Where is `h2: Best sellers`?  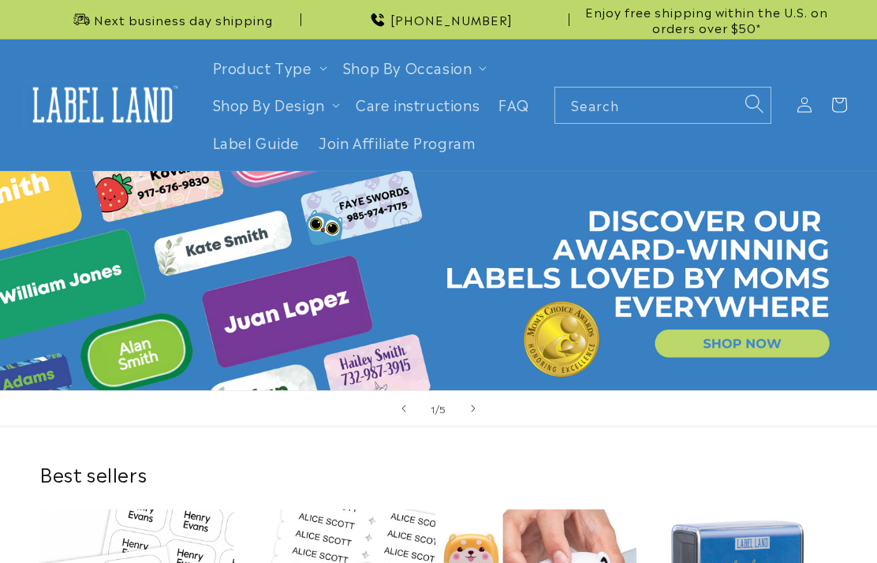
h2: Best sellers is located at coordinates (439, 473).